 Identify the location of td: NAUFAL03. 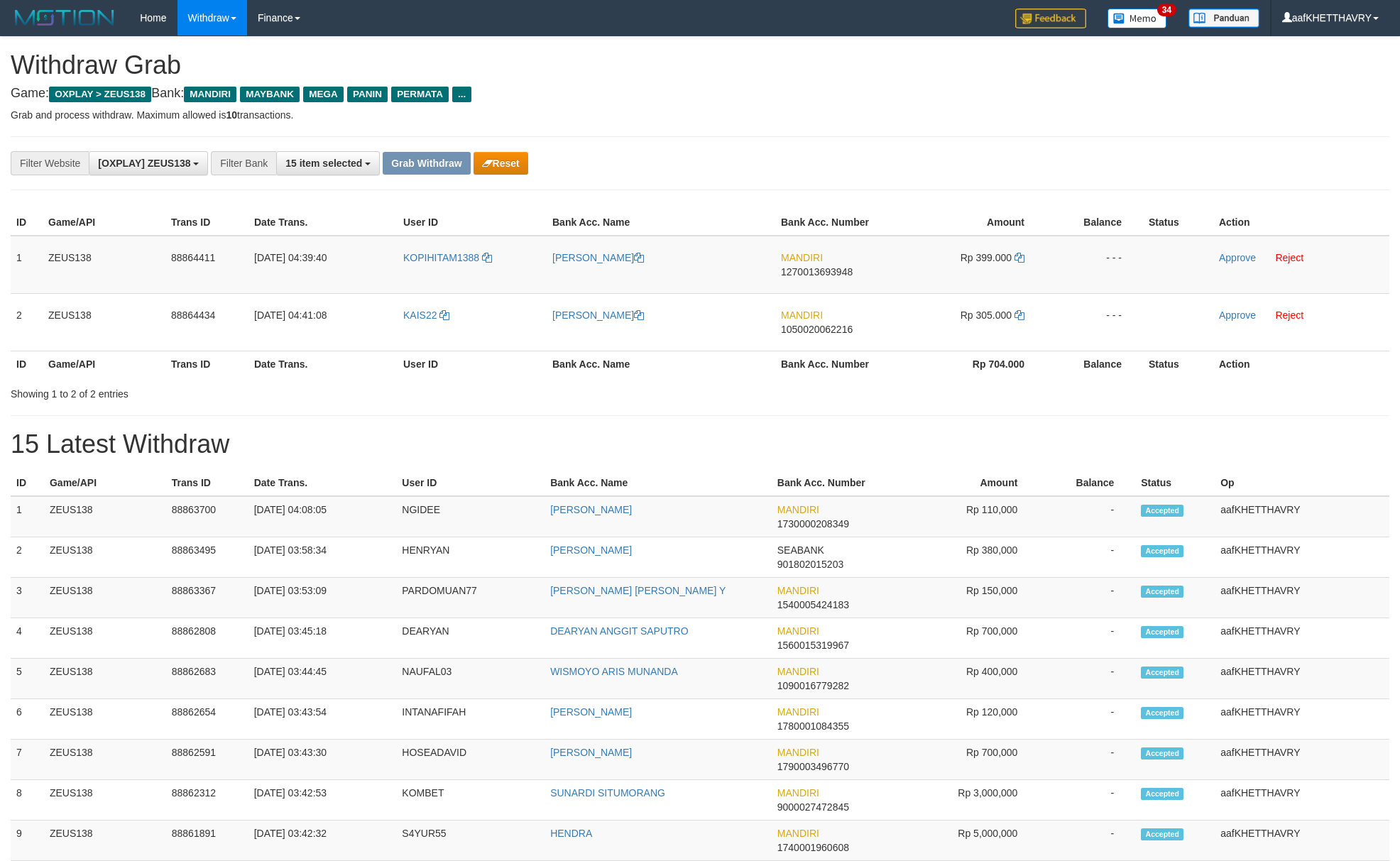
(470, 679).